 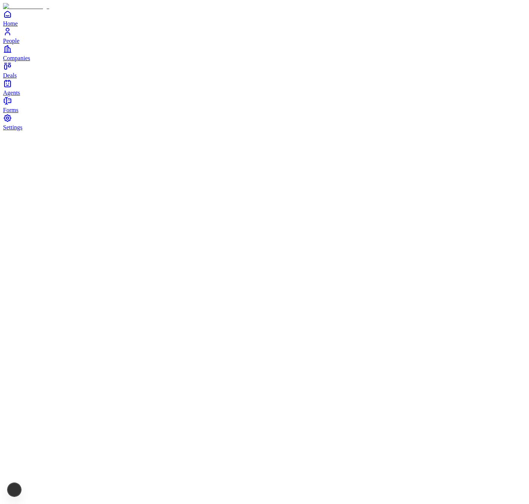 What do you see at coordinates (10, 75) in the screenshot?
I see `span: Deals` at bounding box center [10, 75].